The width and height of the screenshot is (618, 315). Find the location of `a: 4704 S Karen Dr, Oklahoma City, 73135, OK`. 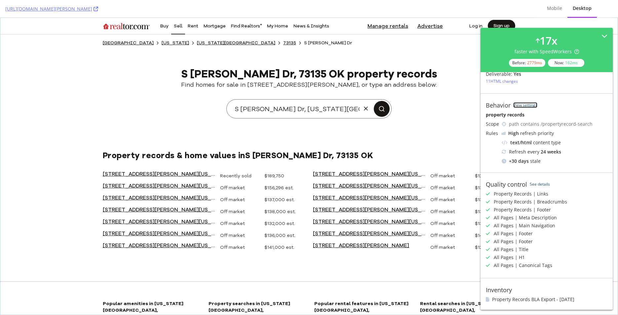

a: 4704 S Karen Dr, Oklahoma City, 73135, OK is located at coordinates (160, 159).